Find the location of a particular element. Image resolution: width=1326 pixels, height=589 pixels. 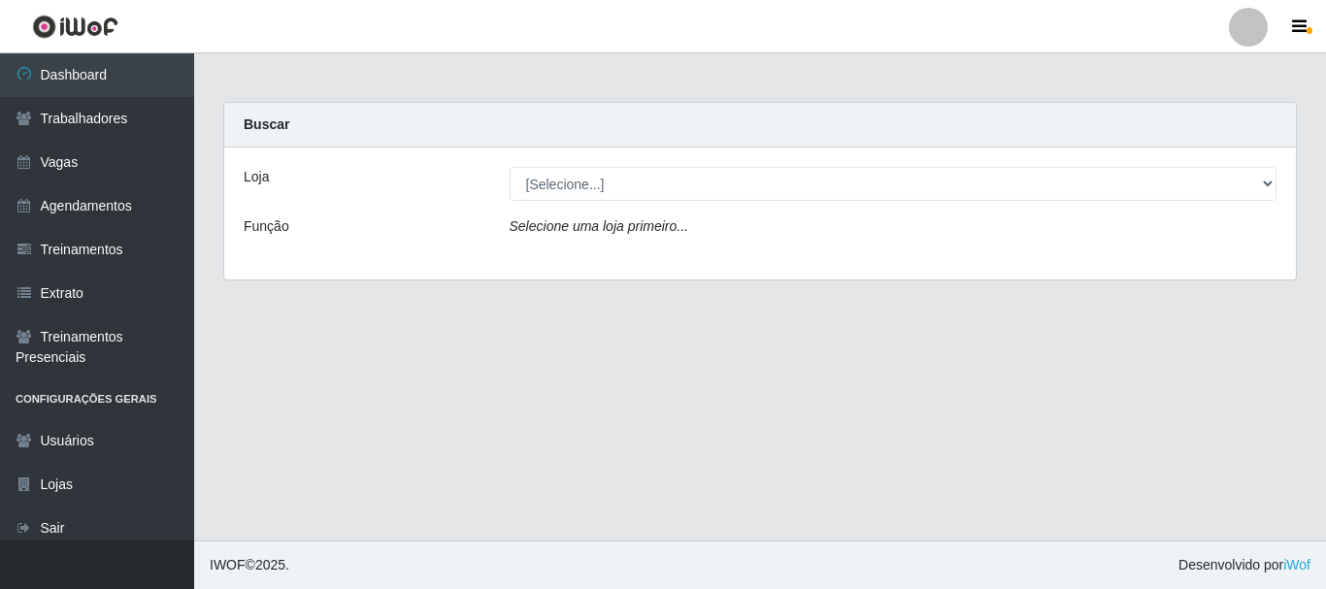

span: IWOF is located at coordinates (227, 565).